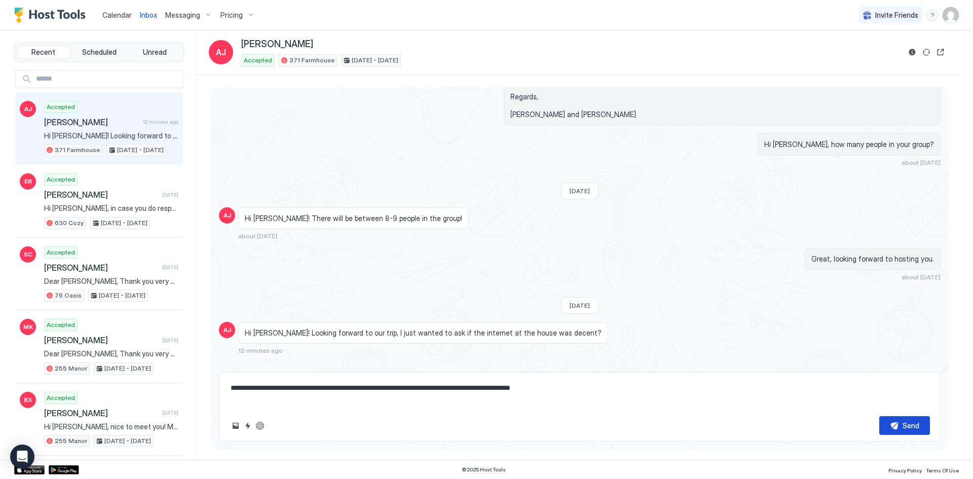  I want to click on button: Sync reservation, so click(927, 52).